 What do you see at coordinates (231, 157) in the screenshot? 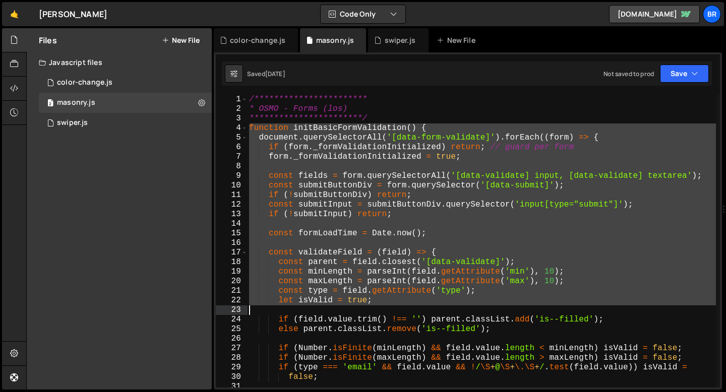
I see `div: 7` at bounding box center [231, 157].